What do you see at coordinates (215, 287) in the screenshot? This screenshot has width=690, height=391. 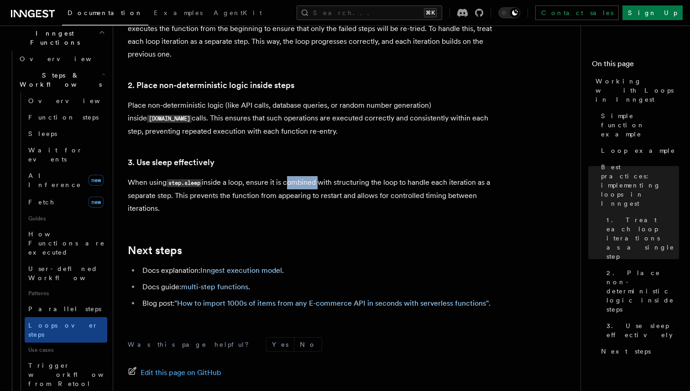 I see `a: multi-step functions` at bounding box center [215, 287].